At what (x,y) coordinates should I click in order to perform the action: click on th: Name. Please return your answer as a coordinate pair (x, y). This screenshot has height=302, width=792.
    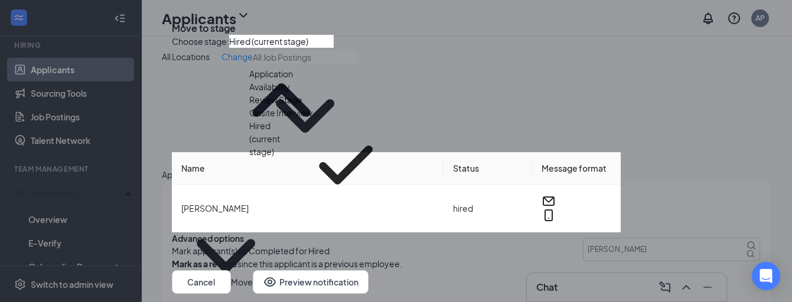
    Looking at the image, I should click on (308, 168).